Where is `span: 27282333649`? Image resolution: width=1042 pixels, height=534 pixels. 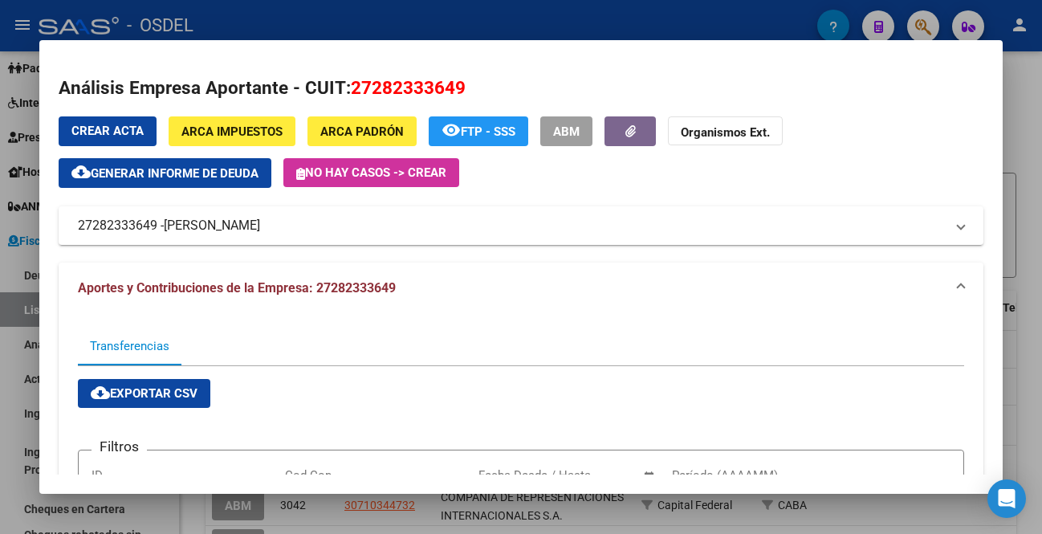
span: 27282333649 is located at coordinates (408, 87).